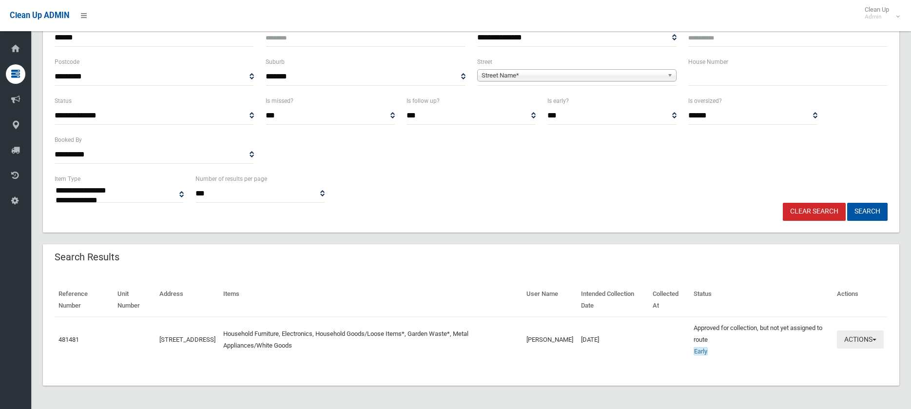 The width and height of the screenshot is (911, 409). Describe the element at coordinates (705, 101) in the screenshot. I see `label: Is oversized?` at that location.